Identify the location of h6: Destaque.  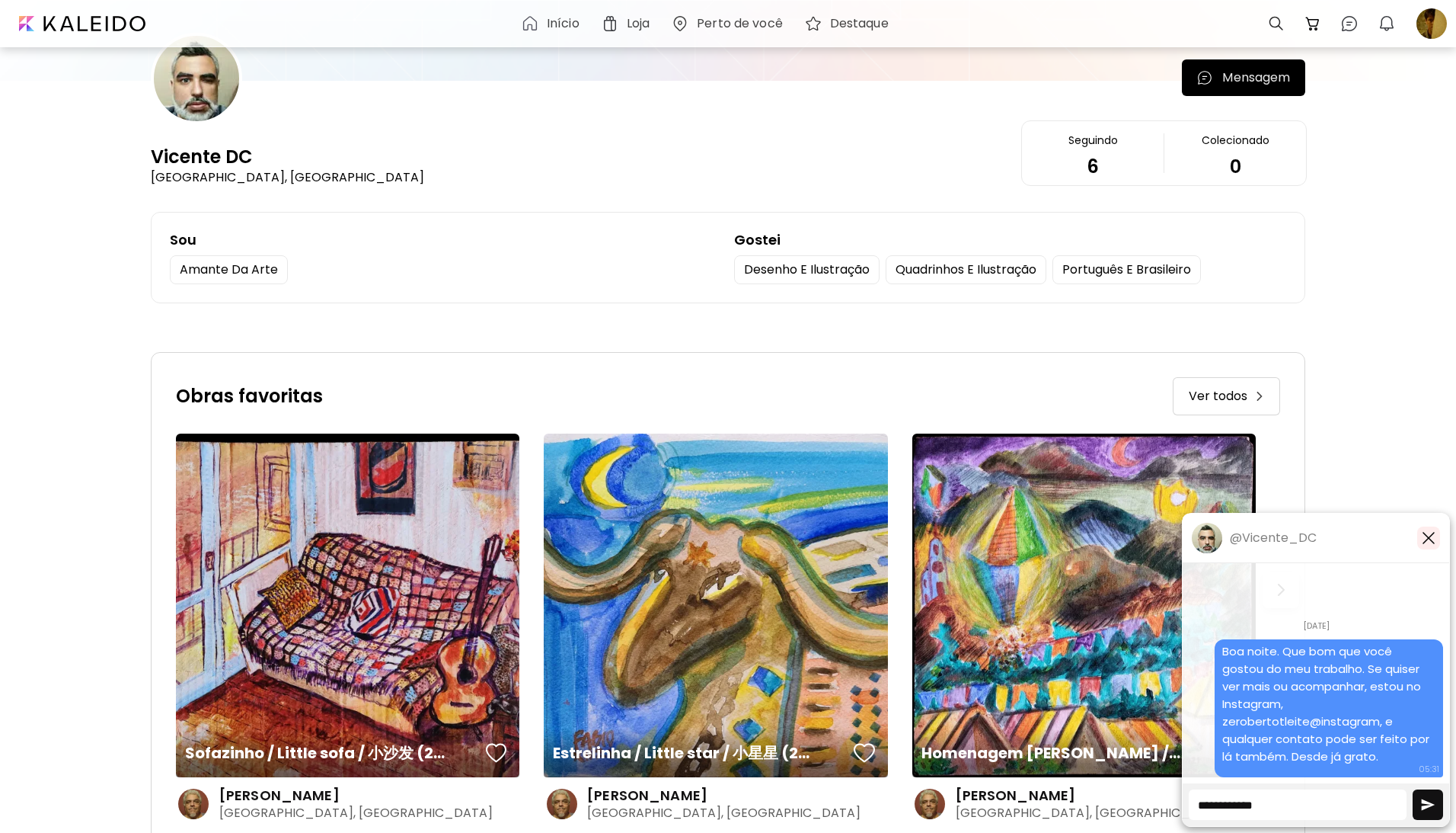
(859, 23).